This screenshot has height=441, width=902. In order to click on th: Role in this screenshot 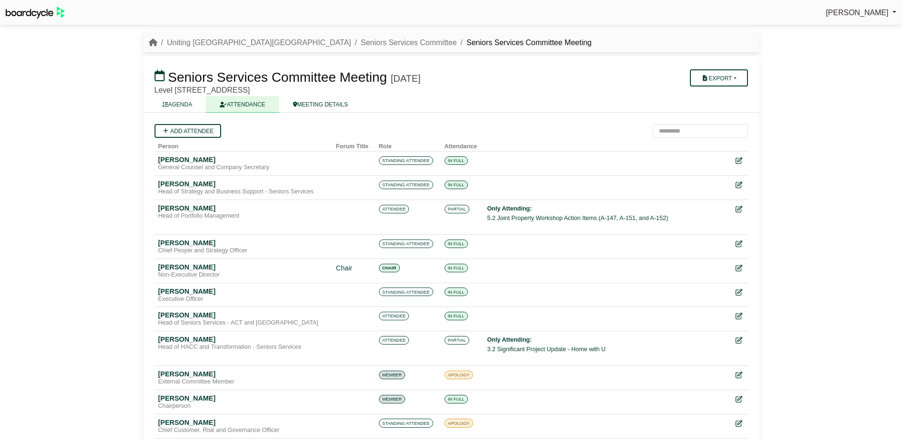, I will do `click(408, 145)`.